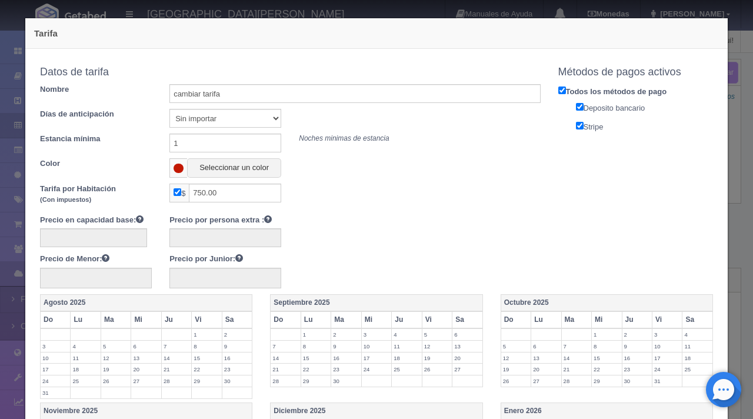  What do you see at coordinates (55, 393) in the screenshot?
I see `label: 31` at bounding box center [55, 393].